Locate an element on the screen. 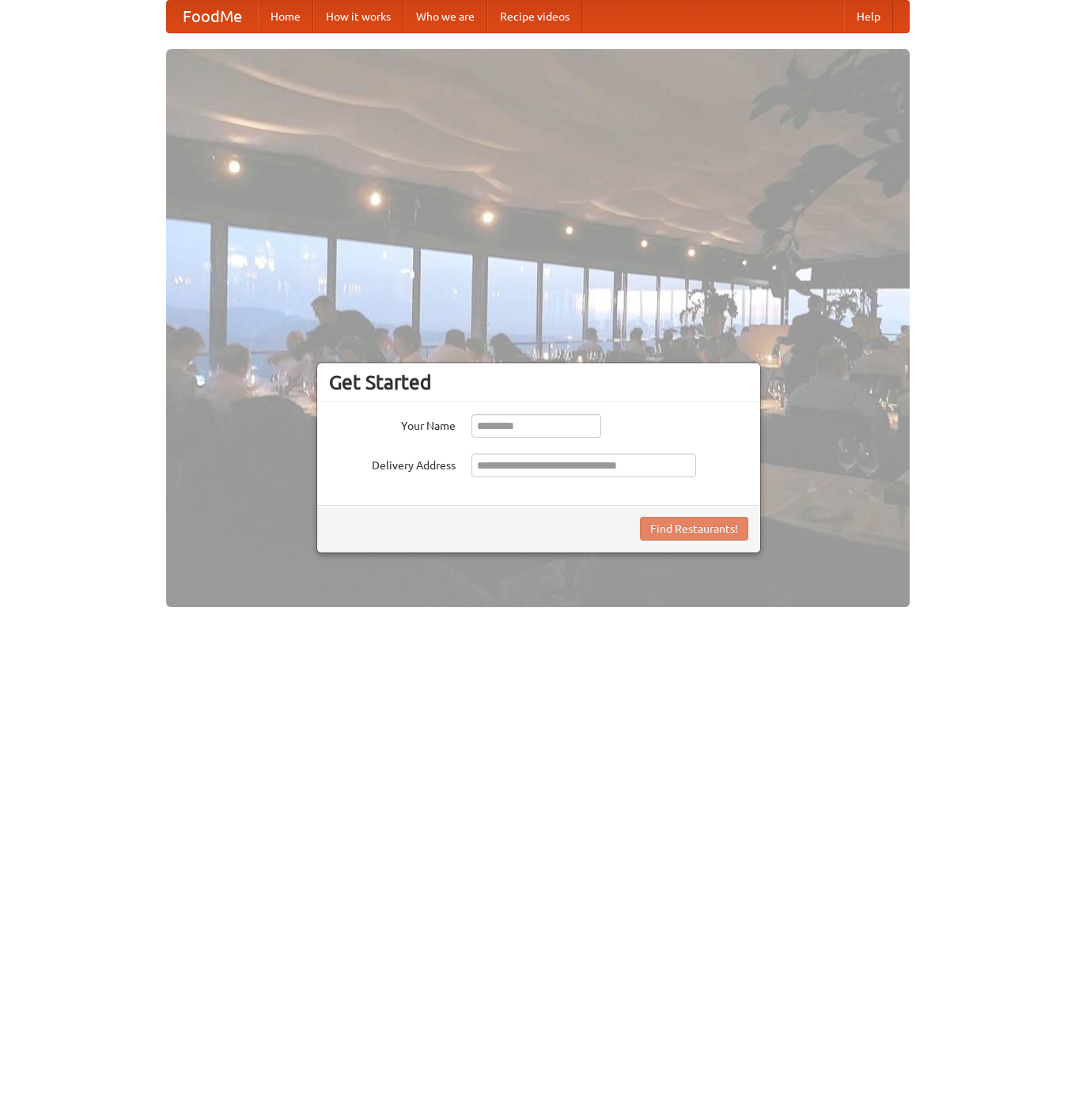 The image size is (1075, 1120). a: Home is located at coordinates (286, 16).